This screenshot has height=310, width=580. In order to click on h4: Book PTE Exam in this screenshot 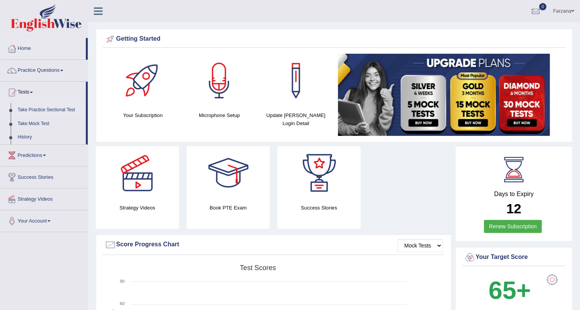, I will do `click(228, 207)`.